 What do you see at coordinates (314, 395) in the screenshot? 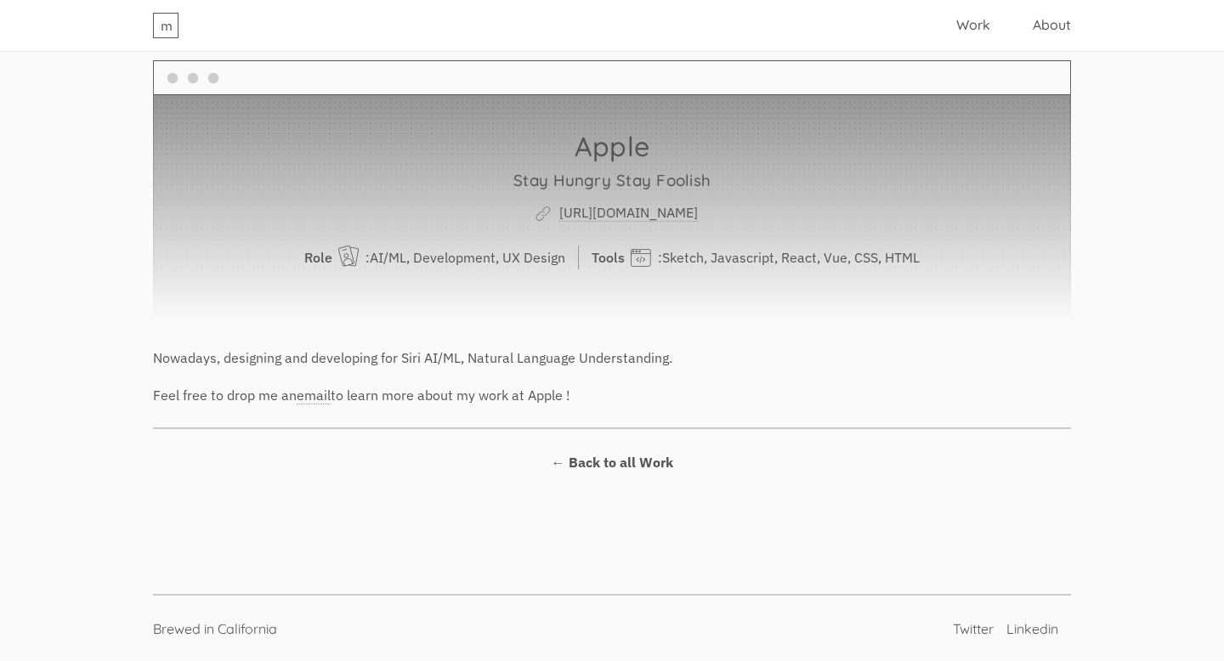
I see `a: email` at bounding box center [314, 395].